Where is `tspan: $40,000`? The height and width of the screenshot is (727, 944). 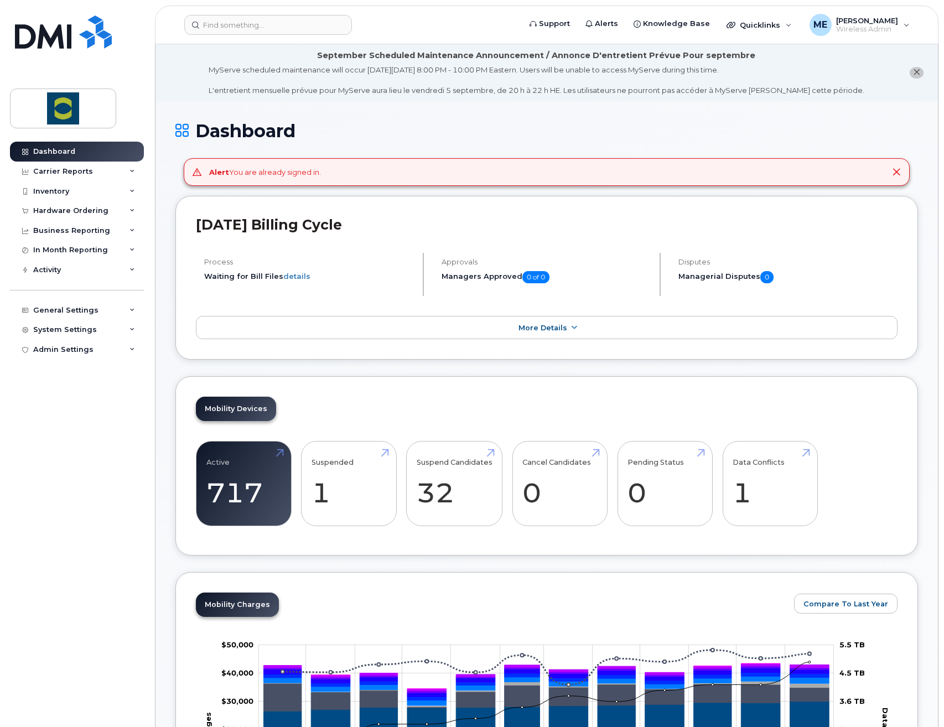
tspan: $40,000 is located at coordinates (237, 673).